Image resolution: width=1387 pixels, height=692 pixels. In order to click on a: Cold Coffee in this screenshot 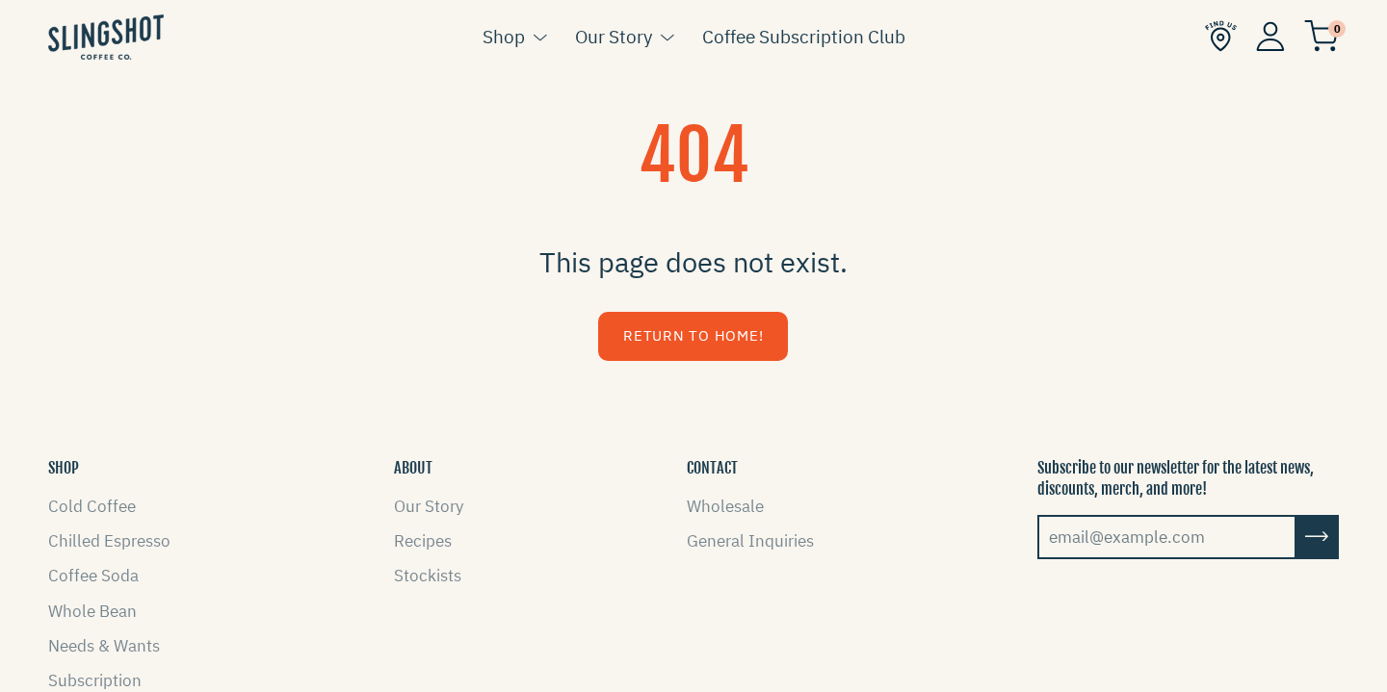, I will do `click(91, 507)`.